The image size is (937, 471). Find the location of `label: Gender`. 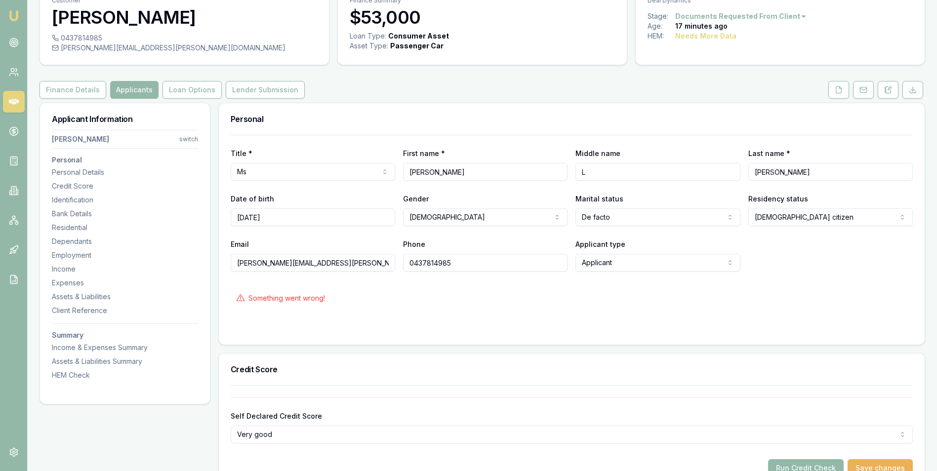

label: Gender is located at coordinates (416, 199).